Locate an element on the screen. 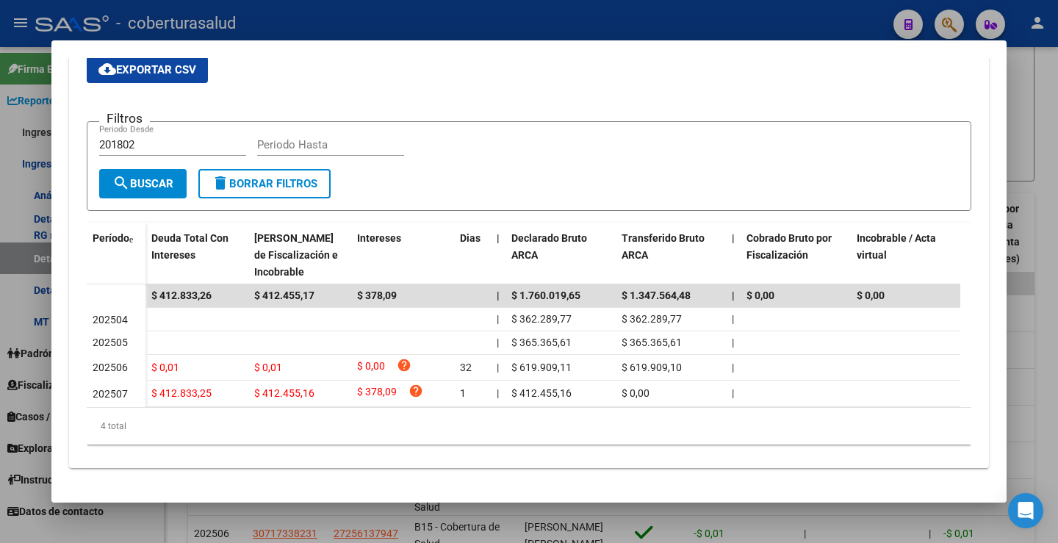 This screenshot has width=1058, height=543. span: $ 412.833,25 is located at coordinates (181, 393).